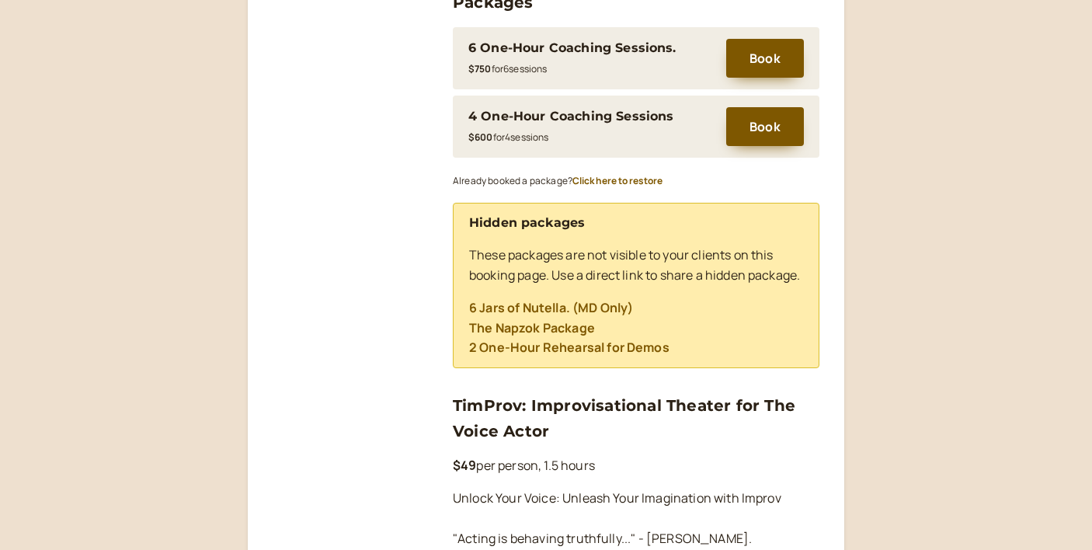 This screenshot has width=1092, height=550. Describe the element at coordinates (572, 48) in the screenshot. I see `div: 6 One-Hour Coaching Sessions.` at that location.